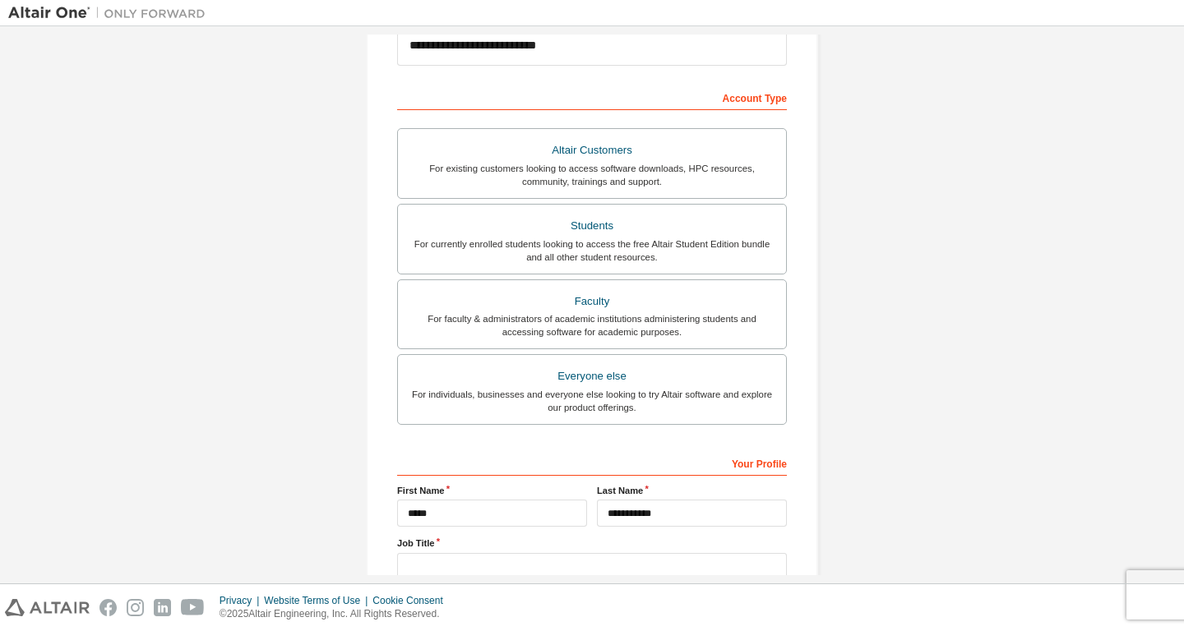  What do you see at coordinates (162, 607) in the screenshot?
I see `img: linkedin.svg` at bounding box center [162, 607].